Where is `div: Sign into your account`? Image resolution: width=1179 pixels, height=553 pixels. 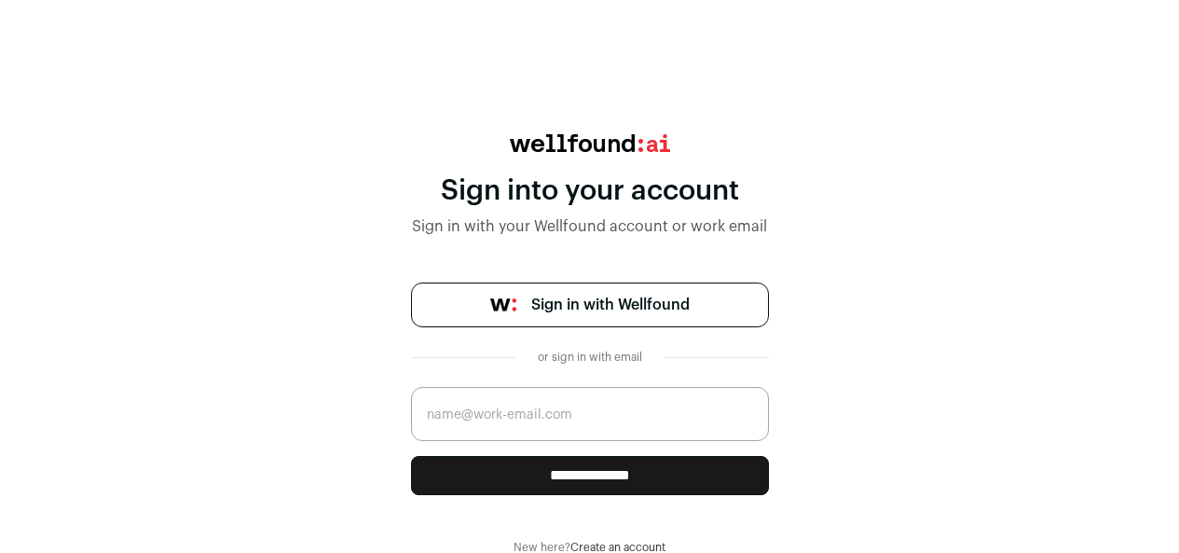
div: Sign into your account is located at coordinates (590, 191).